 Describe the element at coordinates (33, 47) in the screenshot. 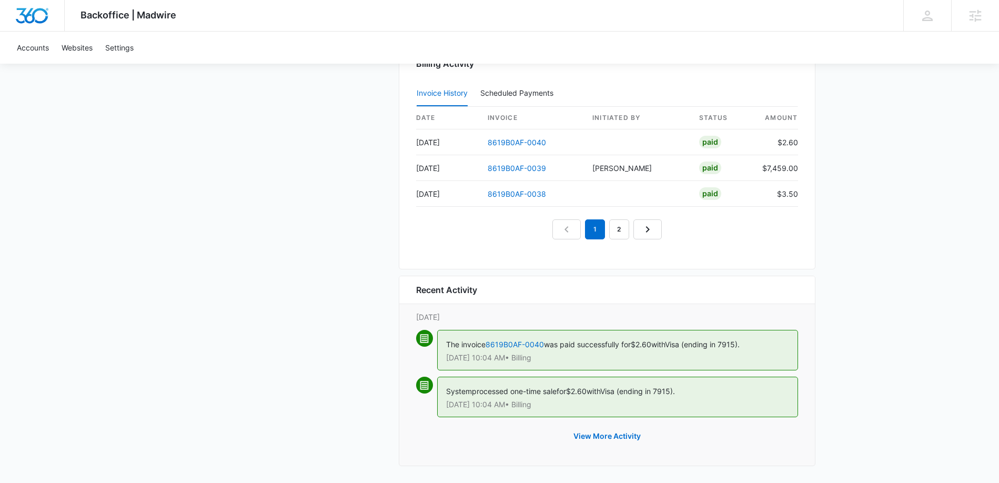

I see `a: Accounts` at that location.